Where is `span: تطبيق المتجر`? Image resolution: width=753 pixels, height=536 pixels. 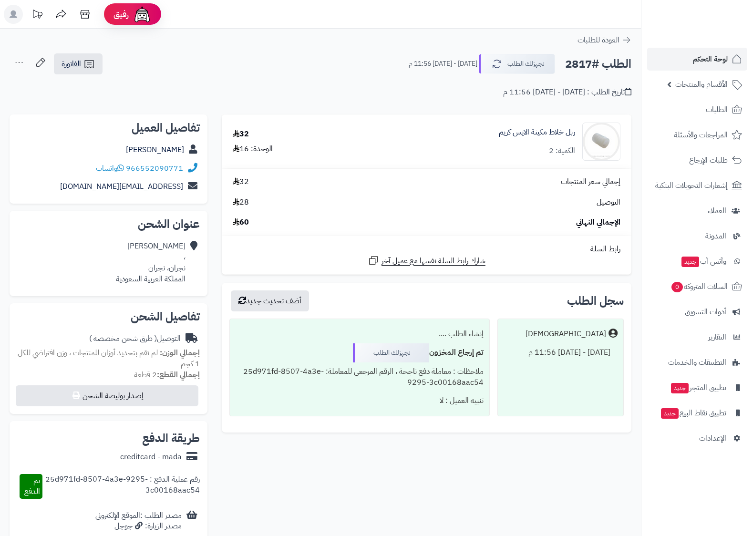 span: تطبيق المتجر is located at coordinates (698, 388).